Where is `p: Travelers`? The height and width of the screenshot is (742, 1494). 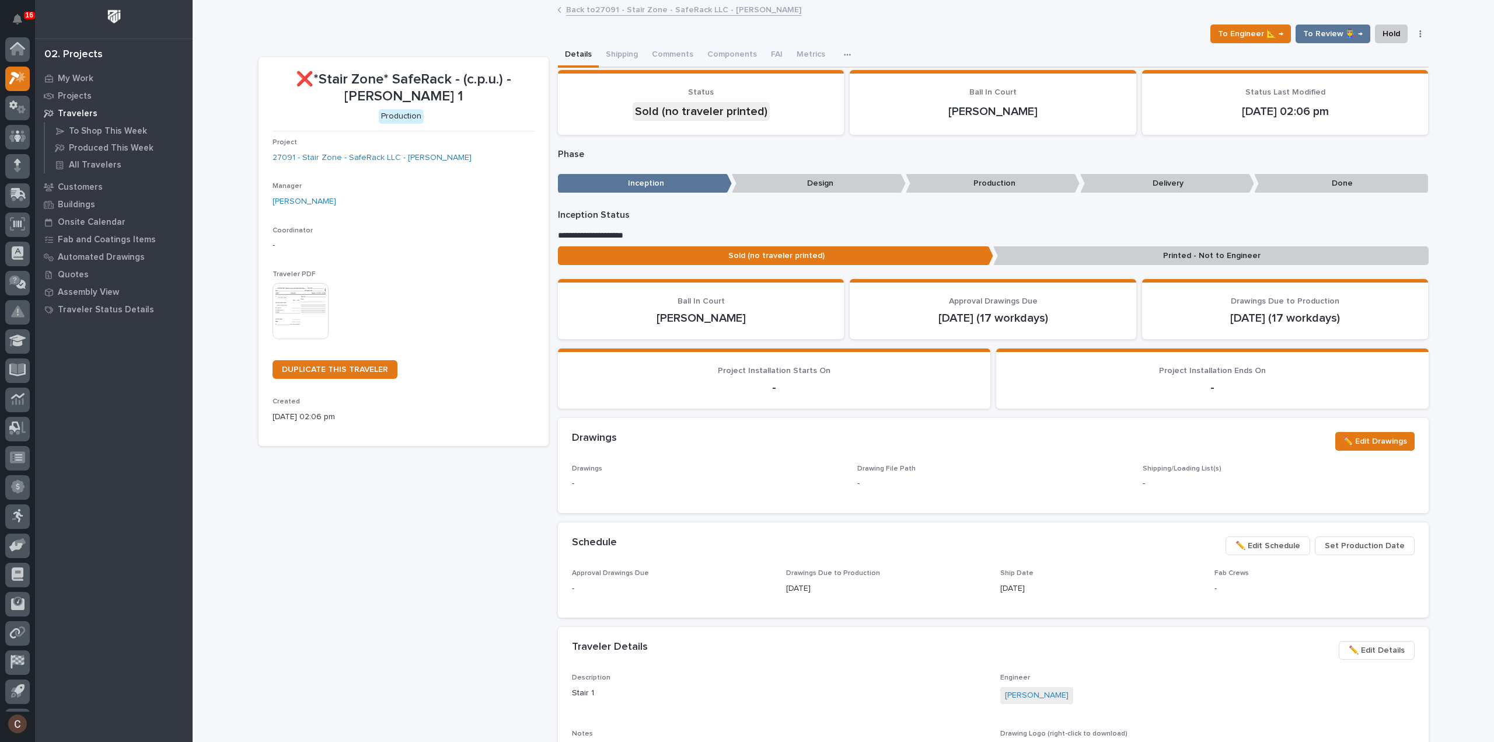 p: Travelers is located at coordinates (78, 114).